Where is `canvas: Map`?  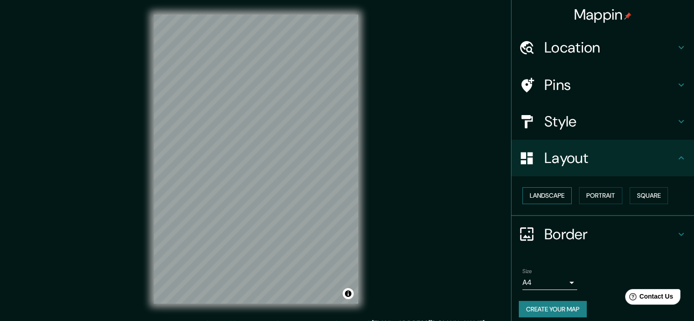 canvas: Map is located at coordinates (256, 159).